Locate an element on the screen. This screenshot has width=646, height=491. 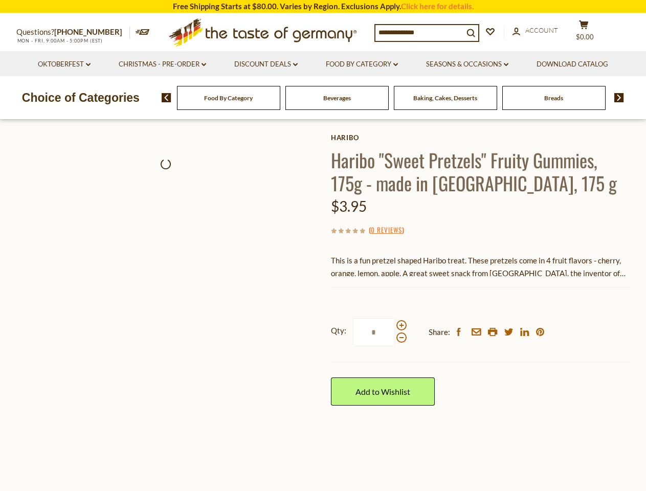
strong: Qty: is located at coordinates (339, 330).